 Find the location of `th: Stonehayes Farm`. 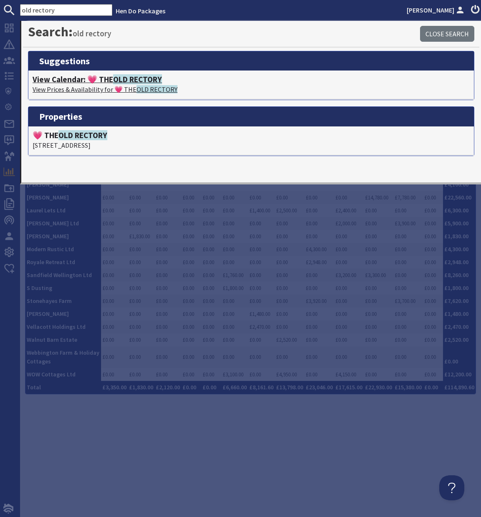

th: Stonehayes Farm is located at coordinates (63, 301).